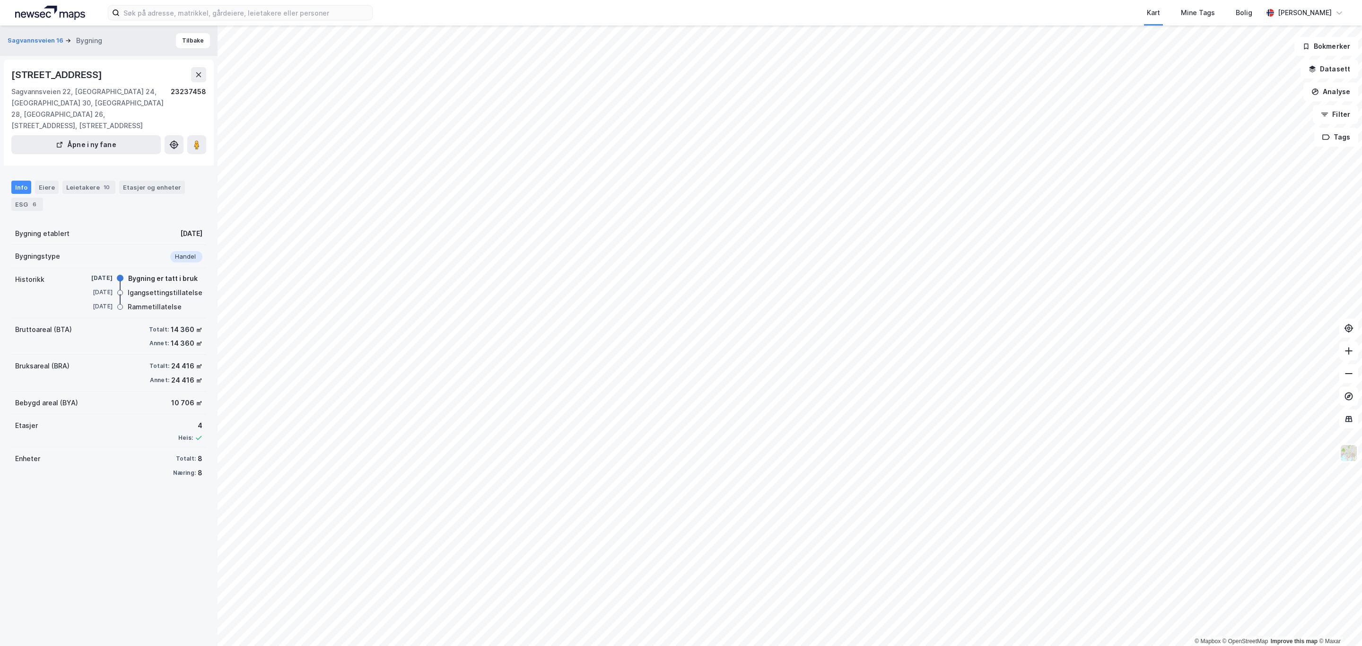 This screenshot has width=1362, height=646. What do you see at coordinates (36, 41) in the screenshot?
I see `button: Sagvannsveien 16` at bounding box center [36, 41].